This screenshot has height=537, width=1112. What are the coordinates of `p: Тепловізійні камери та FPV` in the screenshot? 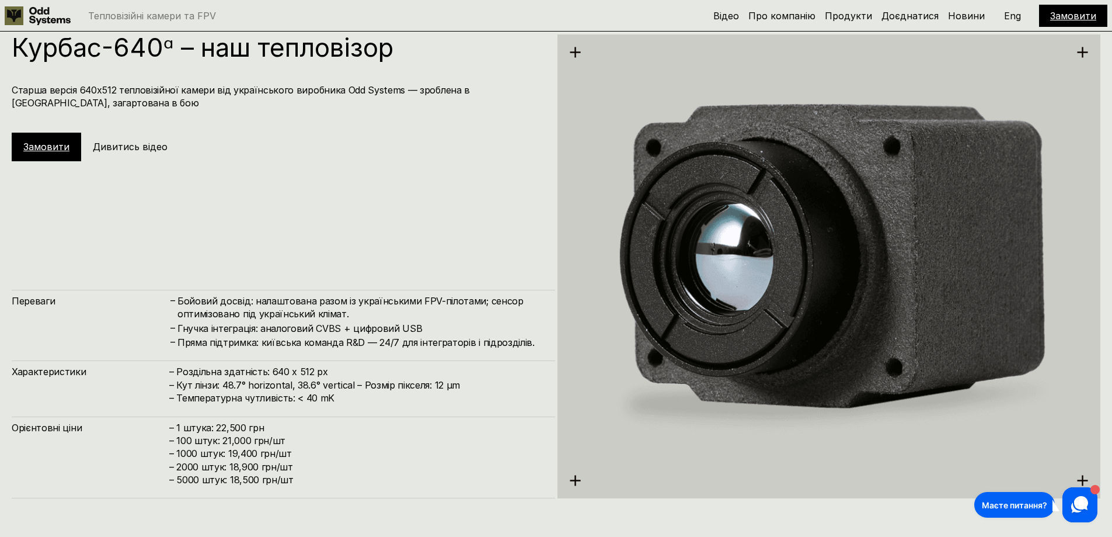 It's located at (152, 16).